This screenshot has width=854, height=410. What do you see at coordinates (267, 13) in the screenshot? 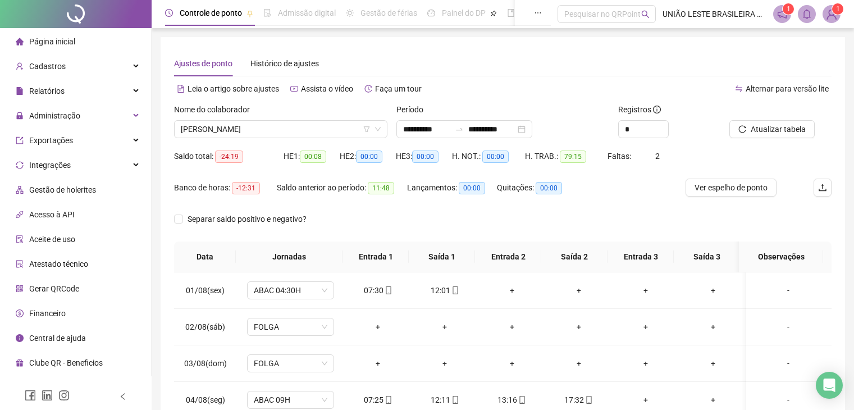
I see `span: file-done` at bounding box center [267, 13].